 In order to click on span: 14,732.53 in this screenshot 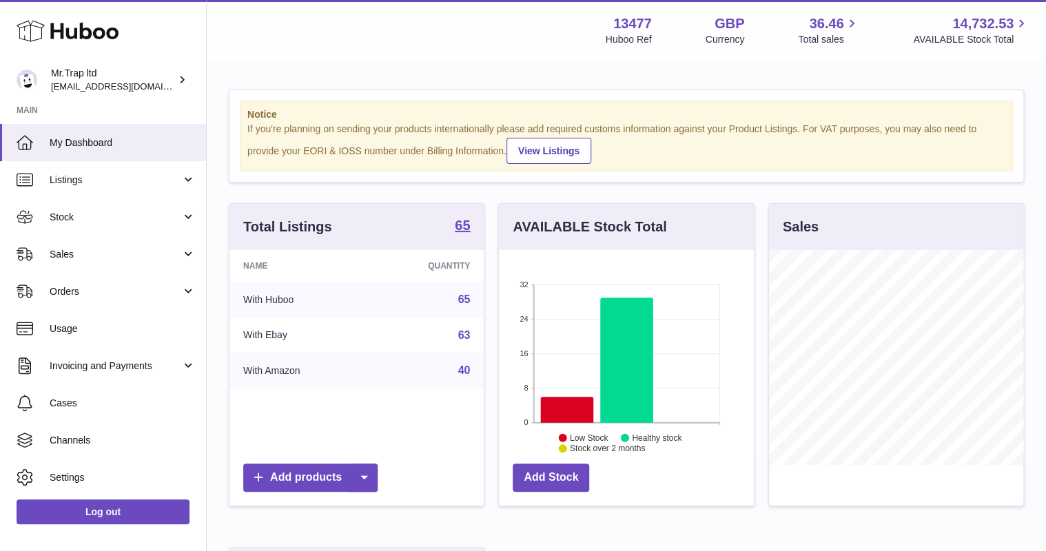, I will do `click(983, 23)`.